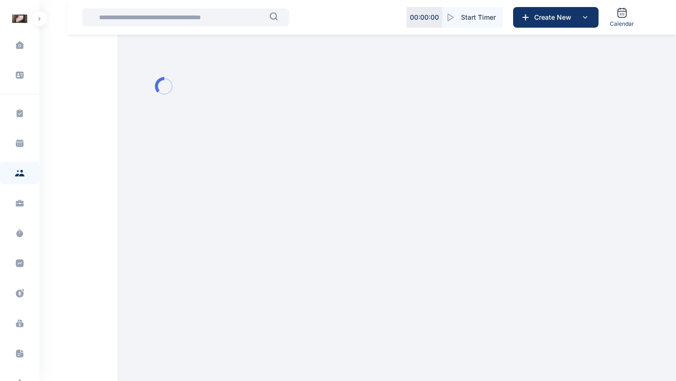  Describe the element at coordinates (424, 17) in the screenshot. I see `p: 00 : 00 : 00` at that location.